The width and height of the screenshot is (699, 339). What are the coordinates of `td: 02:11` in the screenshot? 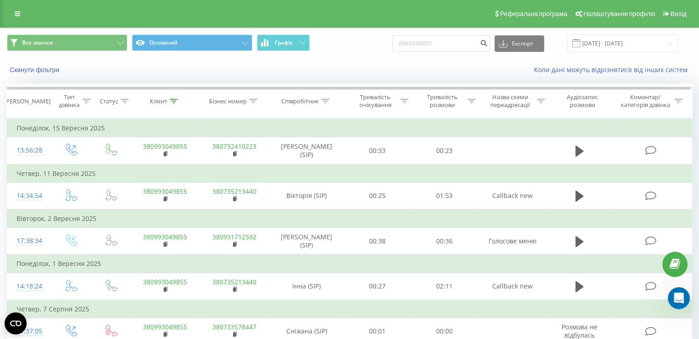 It's located at (444, 286).